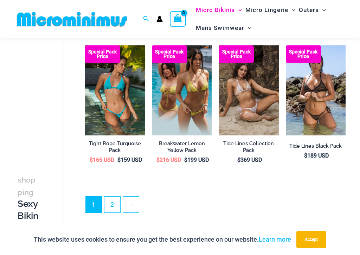 This screenshot has height=255, width=360. I want to click on a: View Shopping Cart, empty, so click(178, 19).